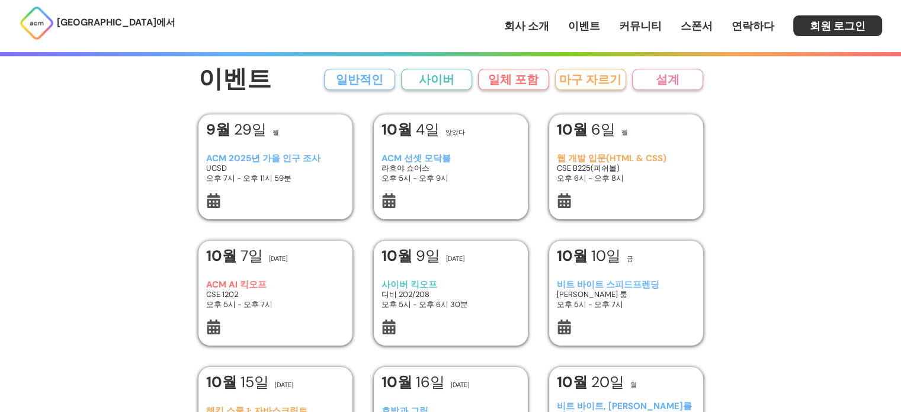  I want to click on a: 이벤트, so click(584, 26).